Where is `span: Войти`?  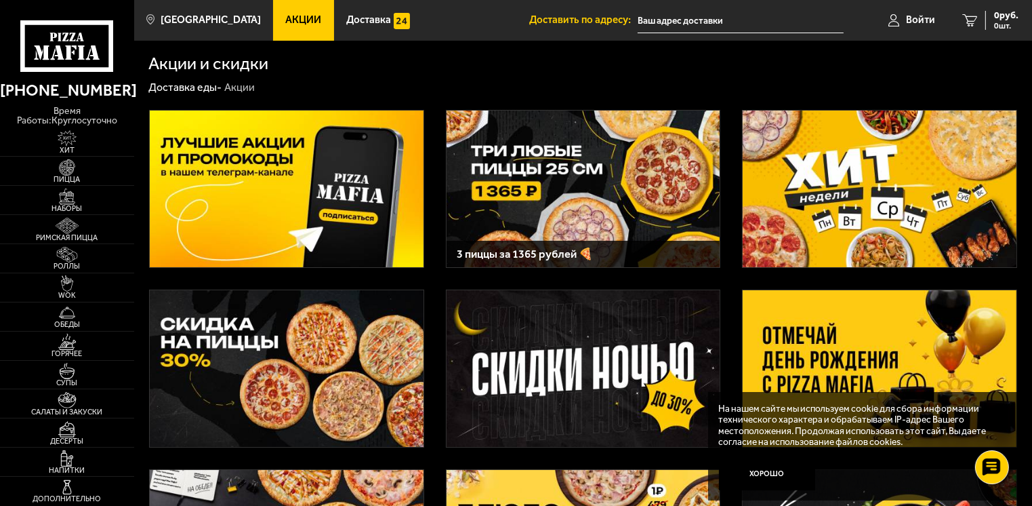
span: Войти is located at coordinates (920, 20).